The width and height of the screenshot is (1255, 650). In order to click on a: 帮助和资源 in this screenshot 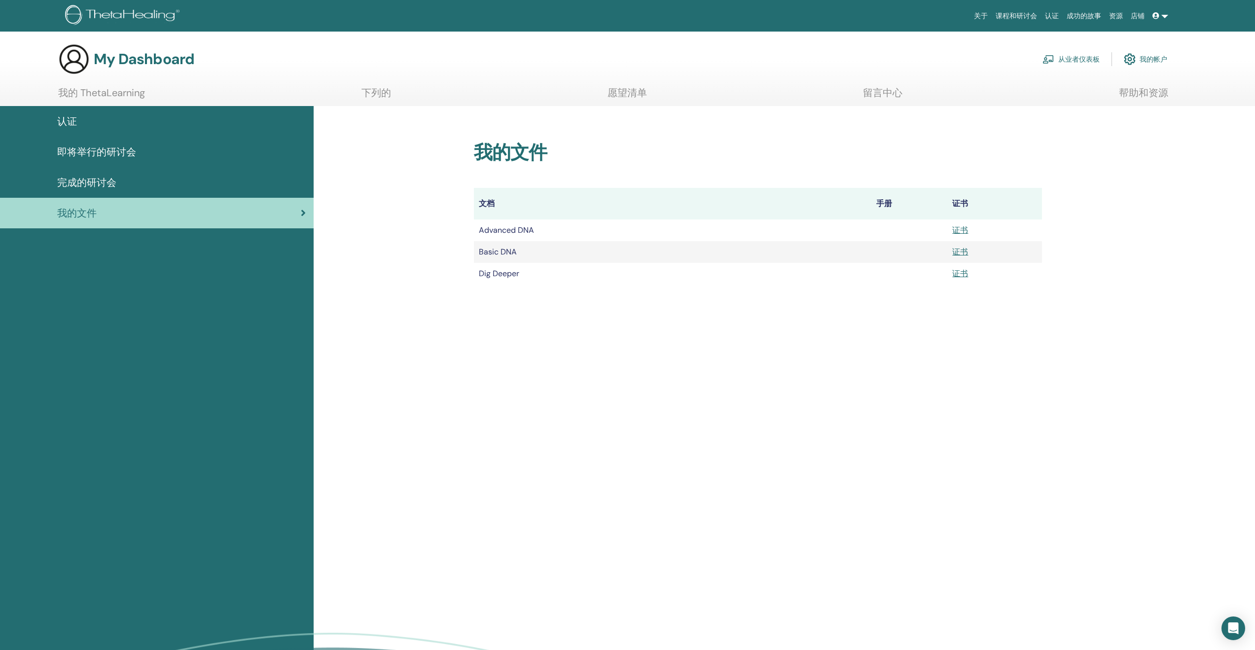, I will do `click(1144, 96)`.